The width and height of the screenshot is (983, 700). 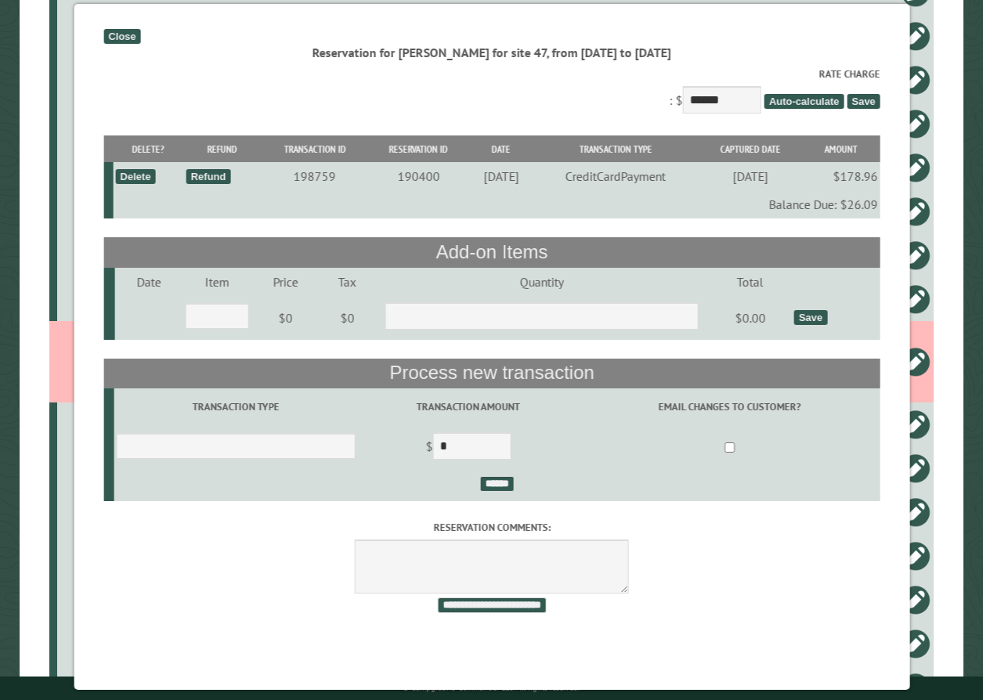 I want to click on td: 198759, so click(x=314, y=176).